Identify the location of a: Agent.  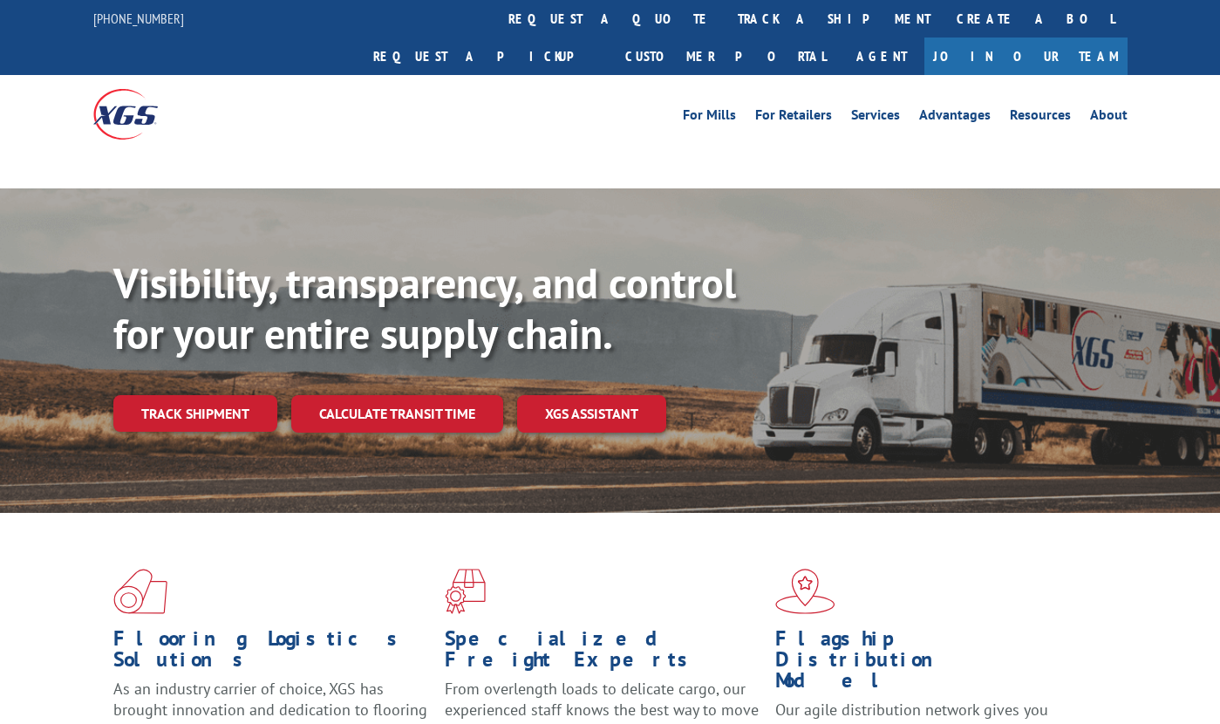
(881, 56).